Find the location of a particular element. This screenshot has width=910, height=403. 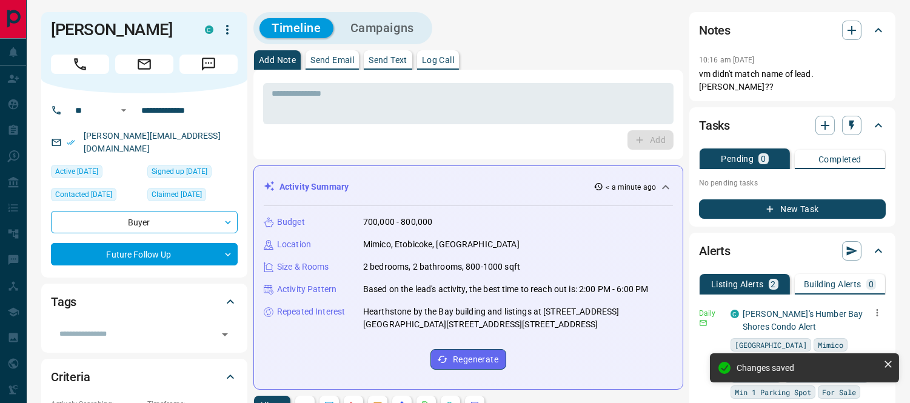

div: Criteria is located at coordinates (144, 377).